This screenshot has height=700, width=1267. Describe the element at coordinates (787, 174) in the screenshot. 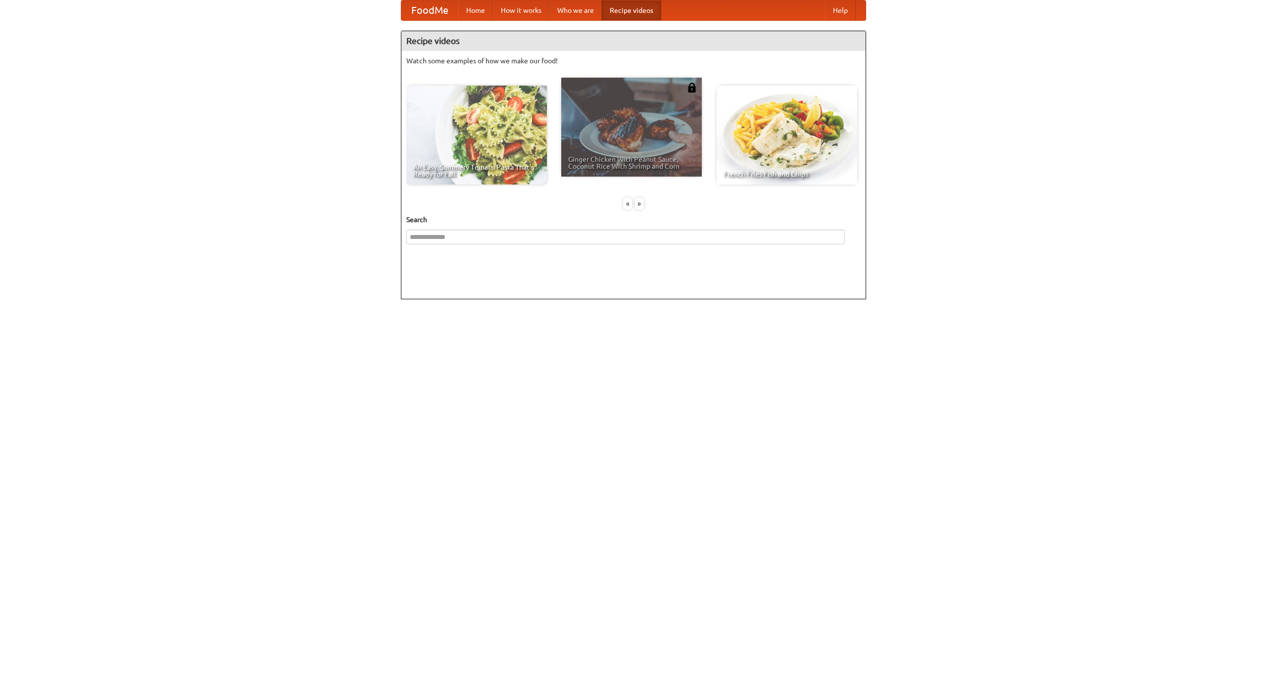

I see `span: French Fries Fish and Chips` at that location.